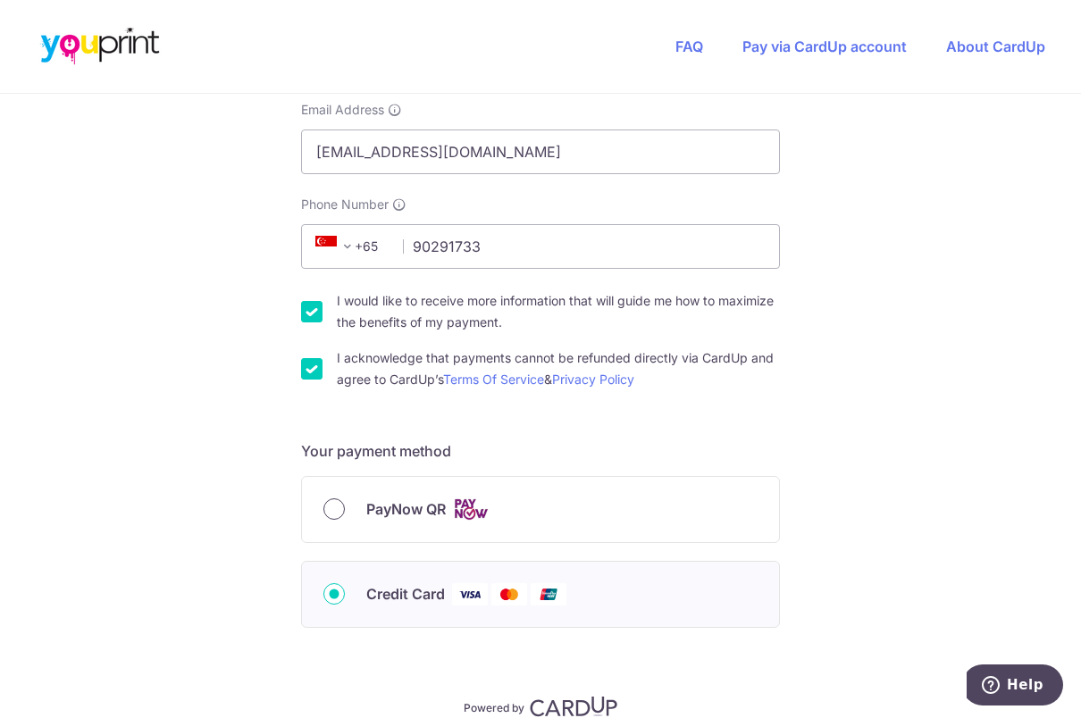  Describe the element at coordinates (406, 509) in the screenshot. I see `span: PayNow QR` at that location.